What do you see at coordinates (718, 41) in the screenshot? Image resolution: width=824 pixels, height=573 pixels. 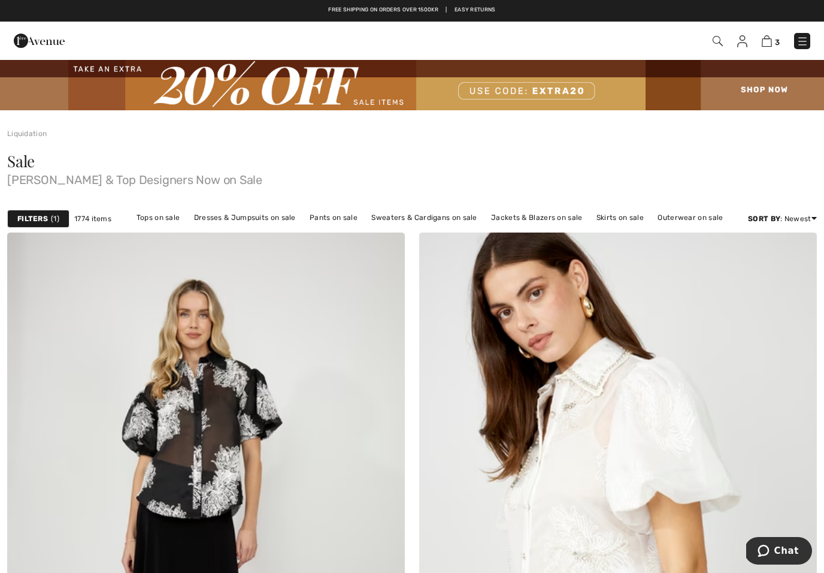 I see `img: Search` at bounding box center [718, 41].